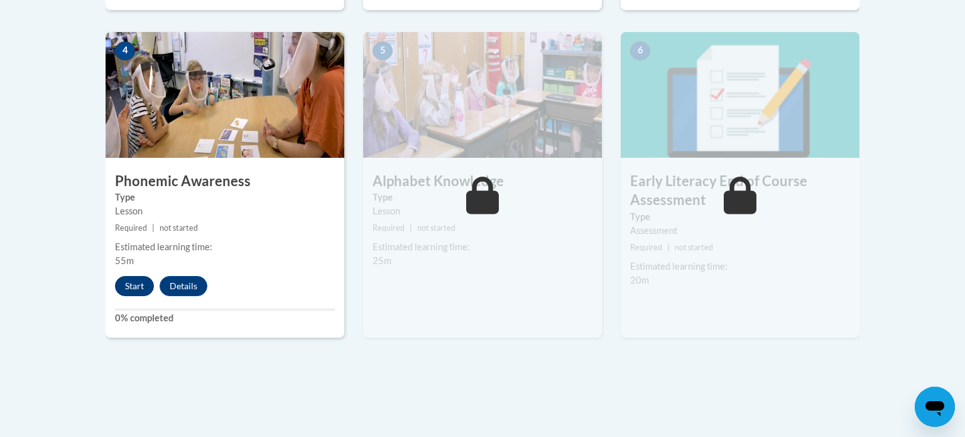  Describe the element at coordinates (382, 260) in the screenshot. I see `span: 25m` at that location.